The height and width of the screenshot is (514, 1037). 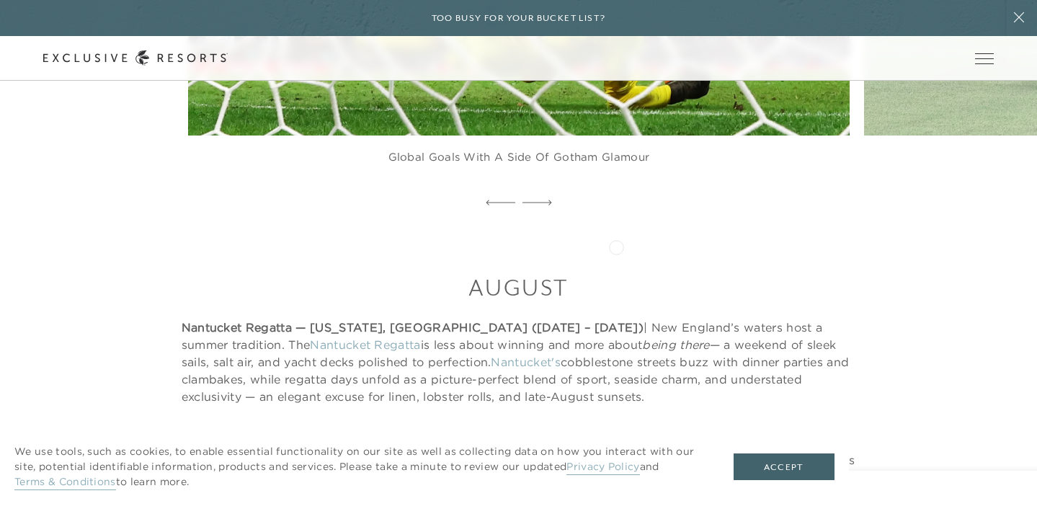 What do you see at coordinates (525, 362) in the screenshot?
I see `a: Nantucket's` at bounding box center [525, 362].